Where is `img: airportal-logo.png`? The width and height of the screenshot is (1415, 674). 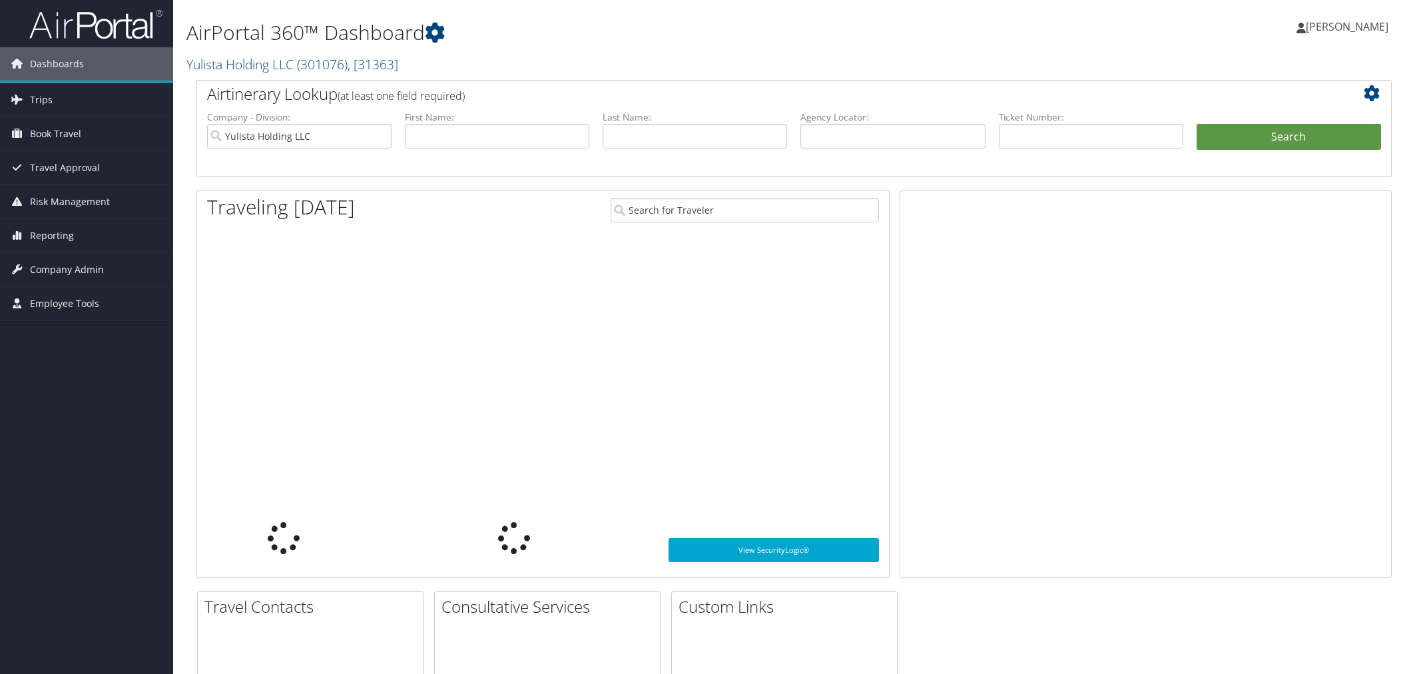 img: airportal-logo.png is located at coordinates (96, 24).